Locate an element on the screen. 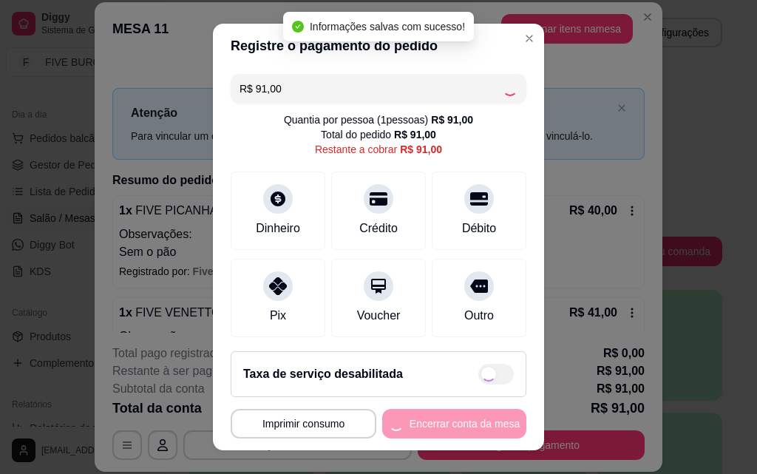 The image size is (757, 474). header: Registre o pagamento do pedido is located at coordinates (379, 46).